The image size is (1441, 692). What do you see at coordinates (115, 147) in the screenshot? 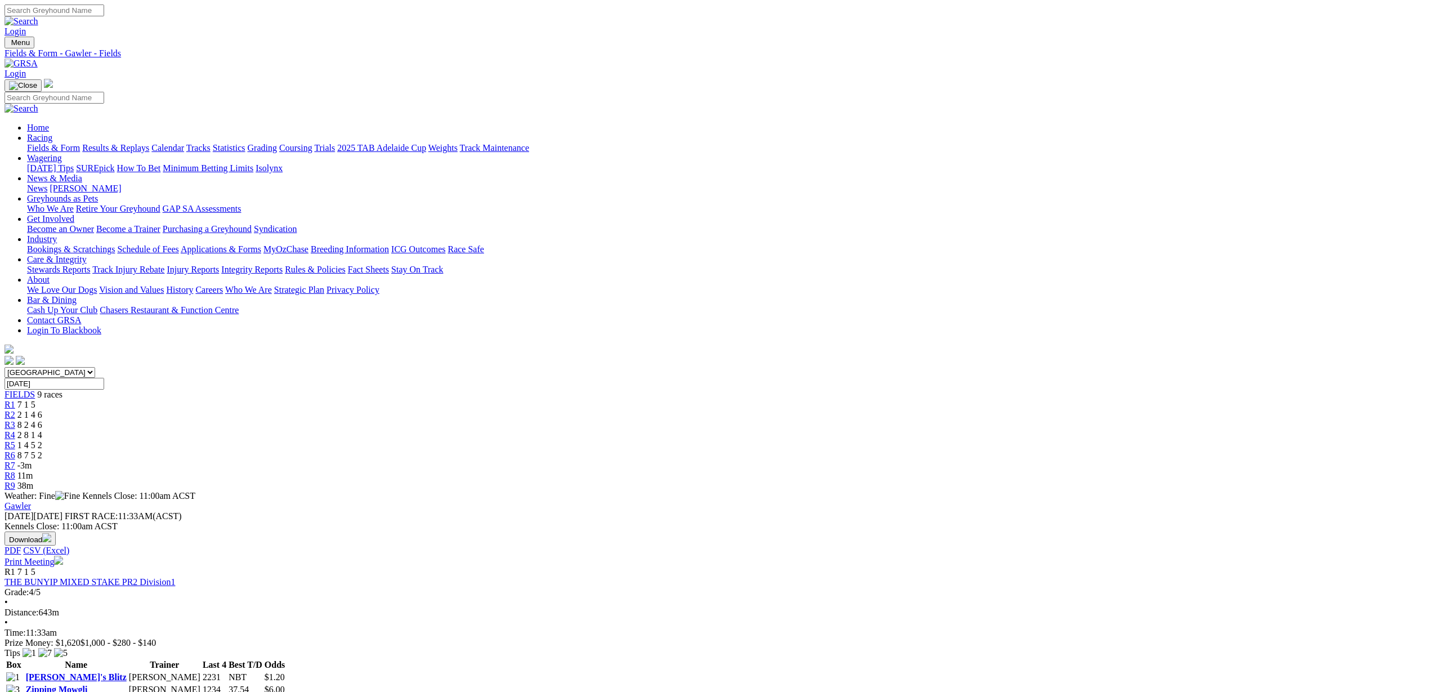
I see `a: Results & Replays` at bounding box center [115, 147].